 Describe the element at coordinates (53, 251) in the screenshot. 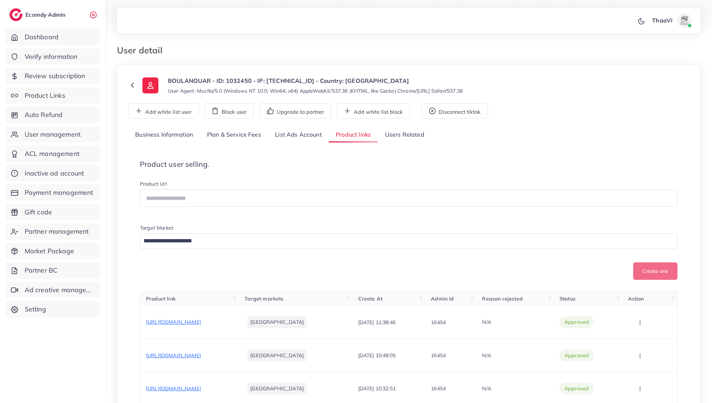

I see `a: Market Package` at that location.